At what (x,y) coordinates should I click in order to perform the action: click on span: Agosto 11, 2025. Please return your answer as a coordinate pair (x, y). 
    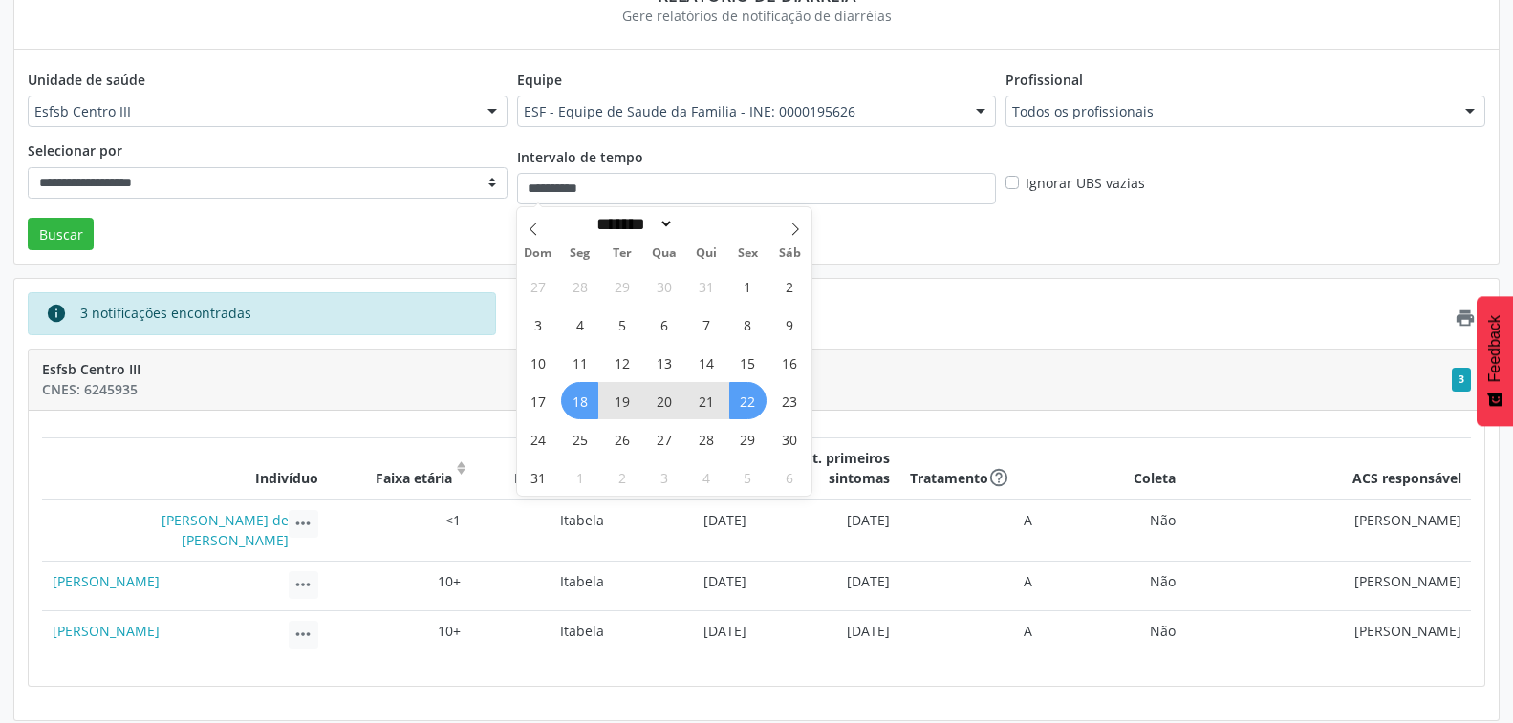
    Looking at the image, I should click on (579, 362).